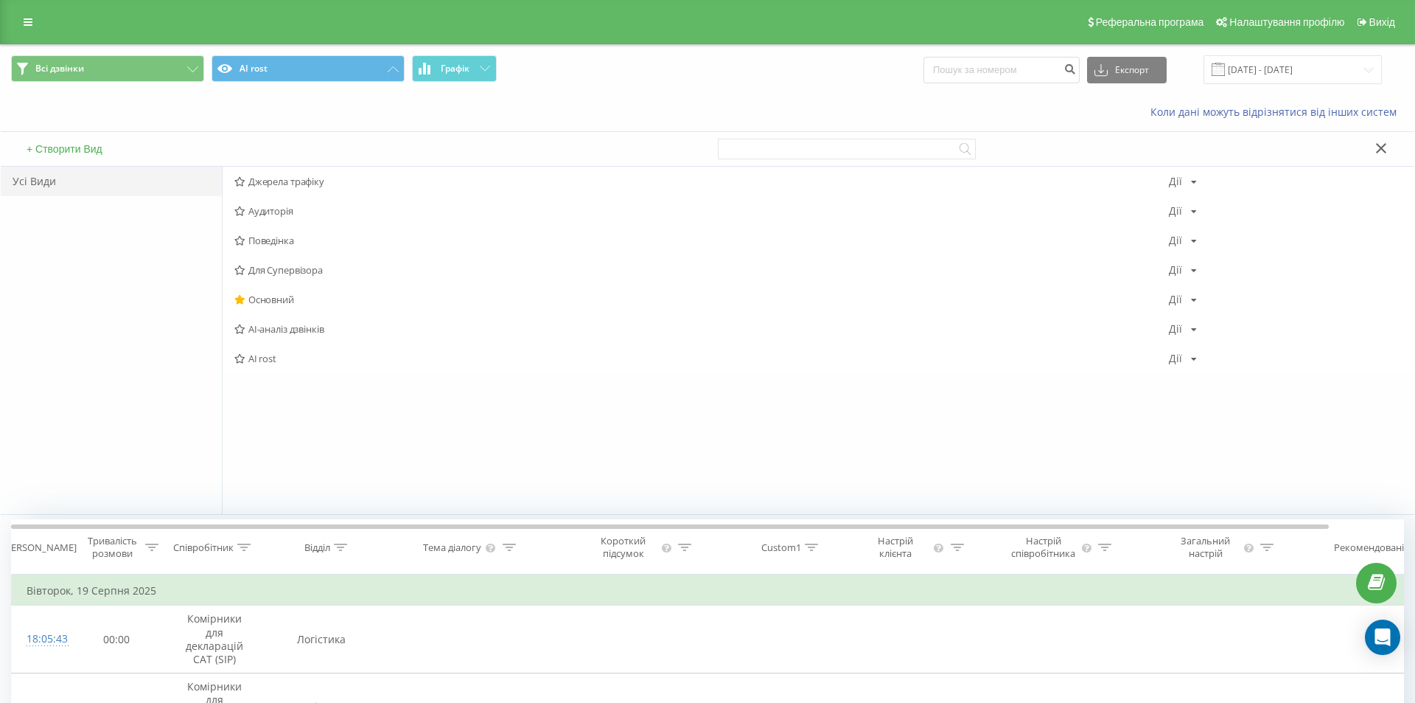 The width and height of the screenshot is (1415, 703). Describe the element at coordinates (108, 69) in the screenshot. I see `button: Всі дзвінки` at that location.